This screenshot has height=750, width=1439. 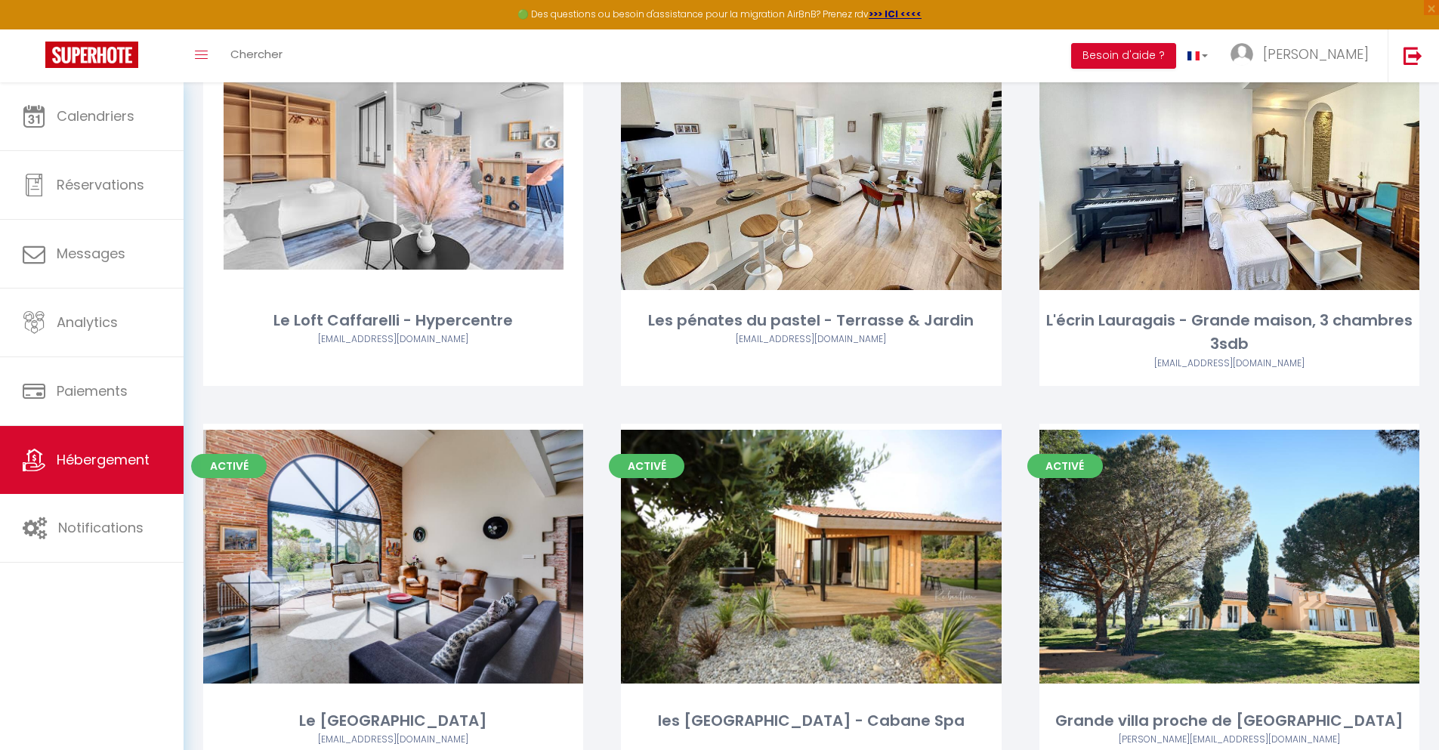 I want to click on img: Super Booking, so click(x=91, y=54).